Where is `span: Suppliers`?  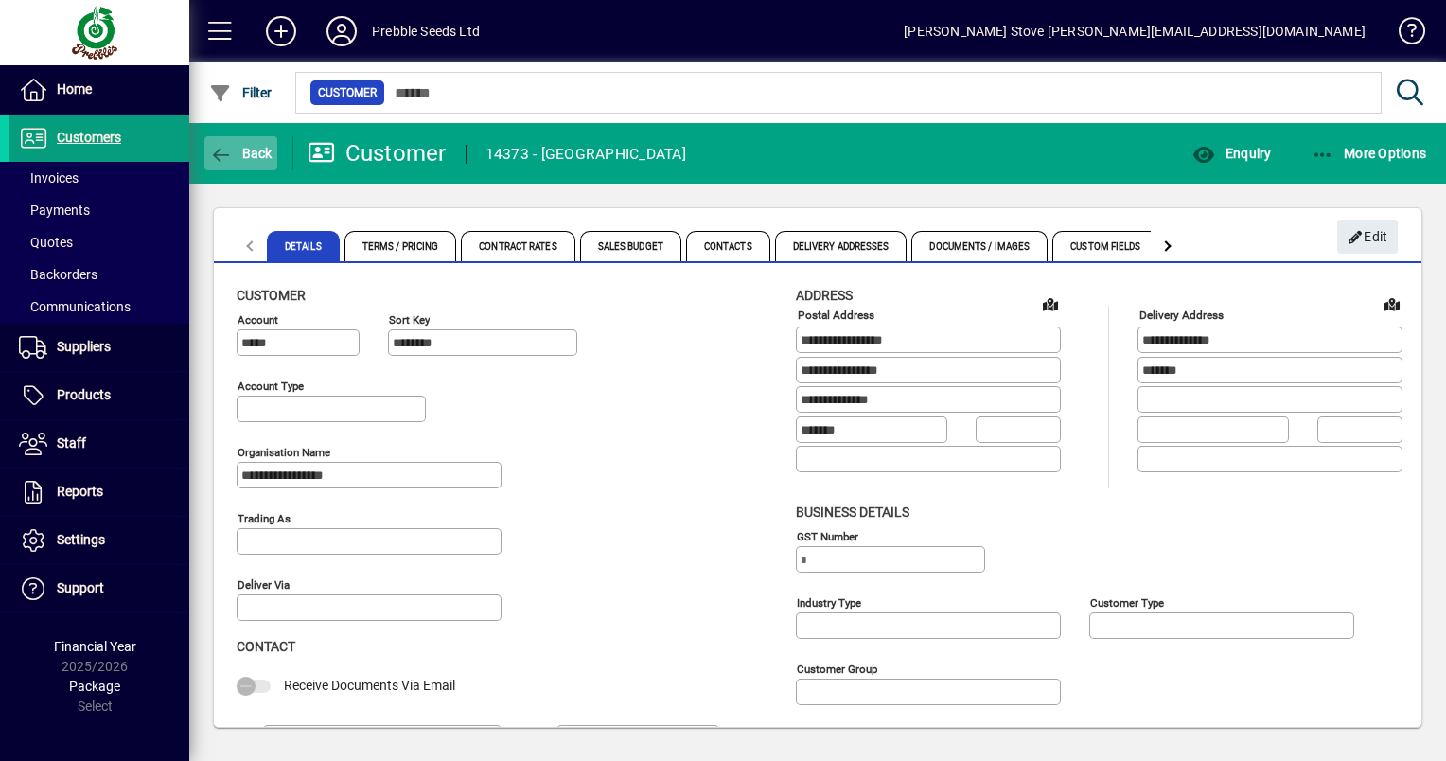 span: Suppliers is located at coordinates (83, 346).